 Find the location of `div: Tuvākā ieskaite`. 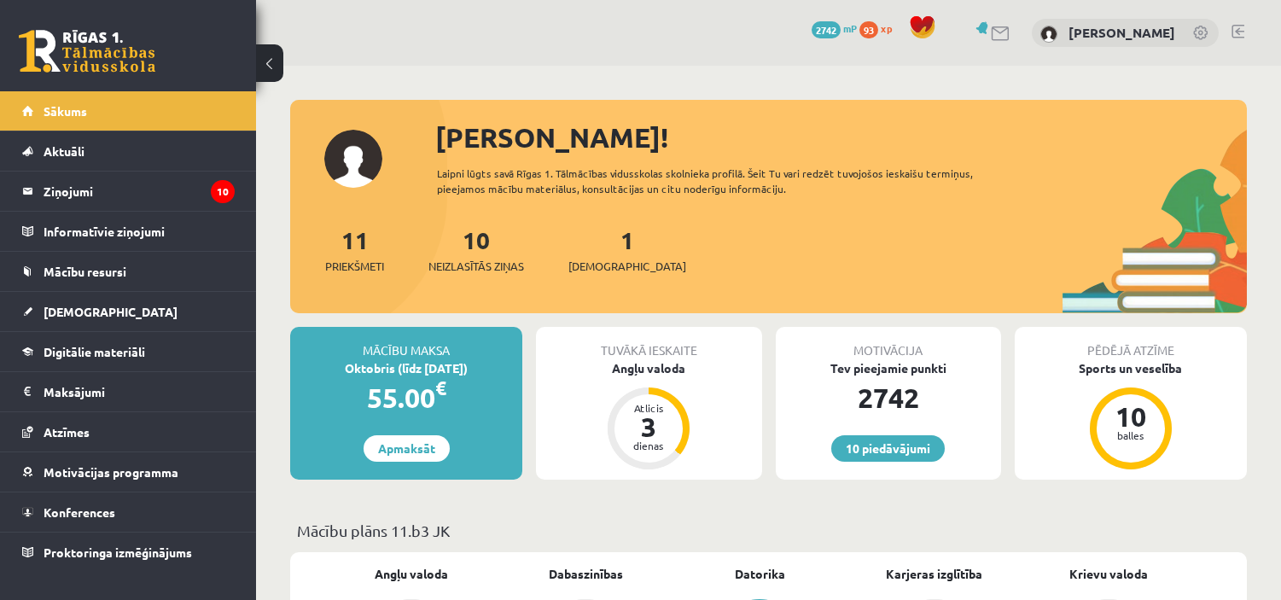

div: Tuvākā ieskaite is located at coordinates (648, 343).